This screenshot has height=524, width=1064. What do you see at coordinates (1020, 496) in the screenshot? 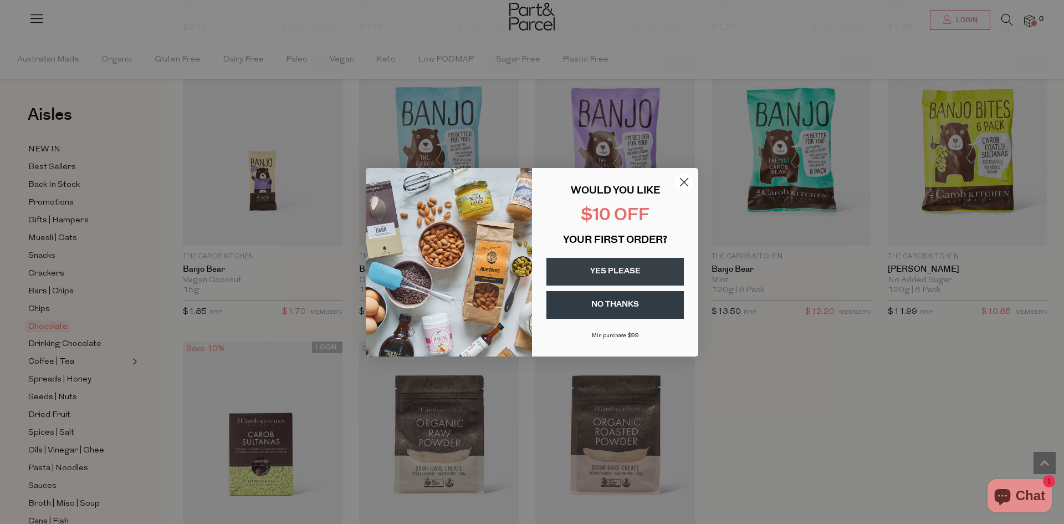
I see `inbox-online-store-chat: Shopify online store chat` at bounding box center [1020, 496].